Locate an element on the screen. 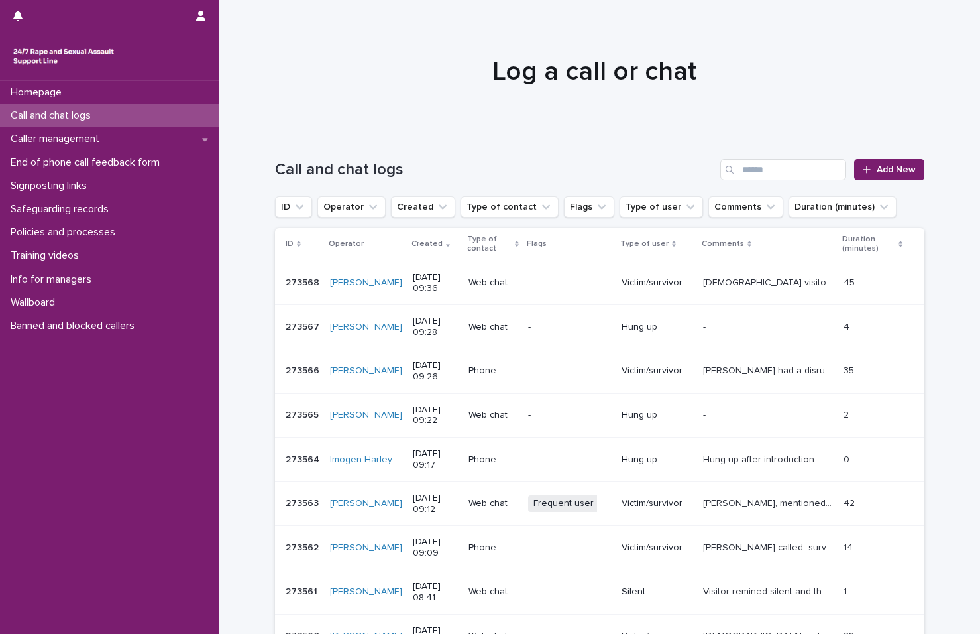 This screenshot has height=634, width=980. p: End of phone call feedback form is located at coordinates (87, 162).